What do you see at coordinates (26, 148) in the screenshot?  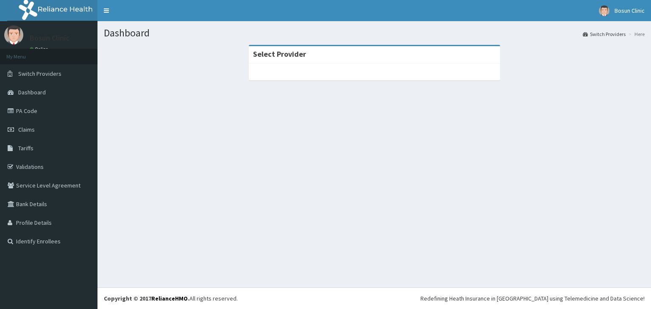 I see `span: Tariffs` at bounding box center [26, 148].